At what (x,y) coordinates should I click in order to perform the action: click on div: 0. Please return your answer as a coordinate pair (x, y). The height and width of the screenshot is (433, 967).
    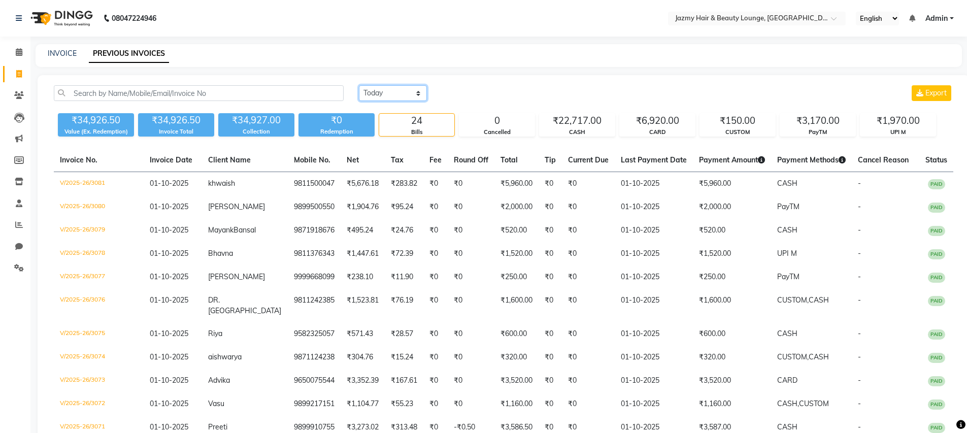
    Looking at the image, I should click on (497, 121).